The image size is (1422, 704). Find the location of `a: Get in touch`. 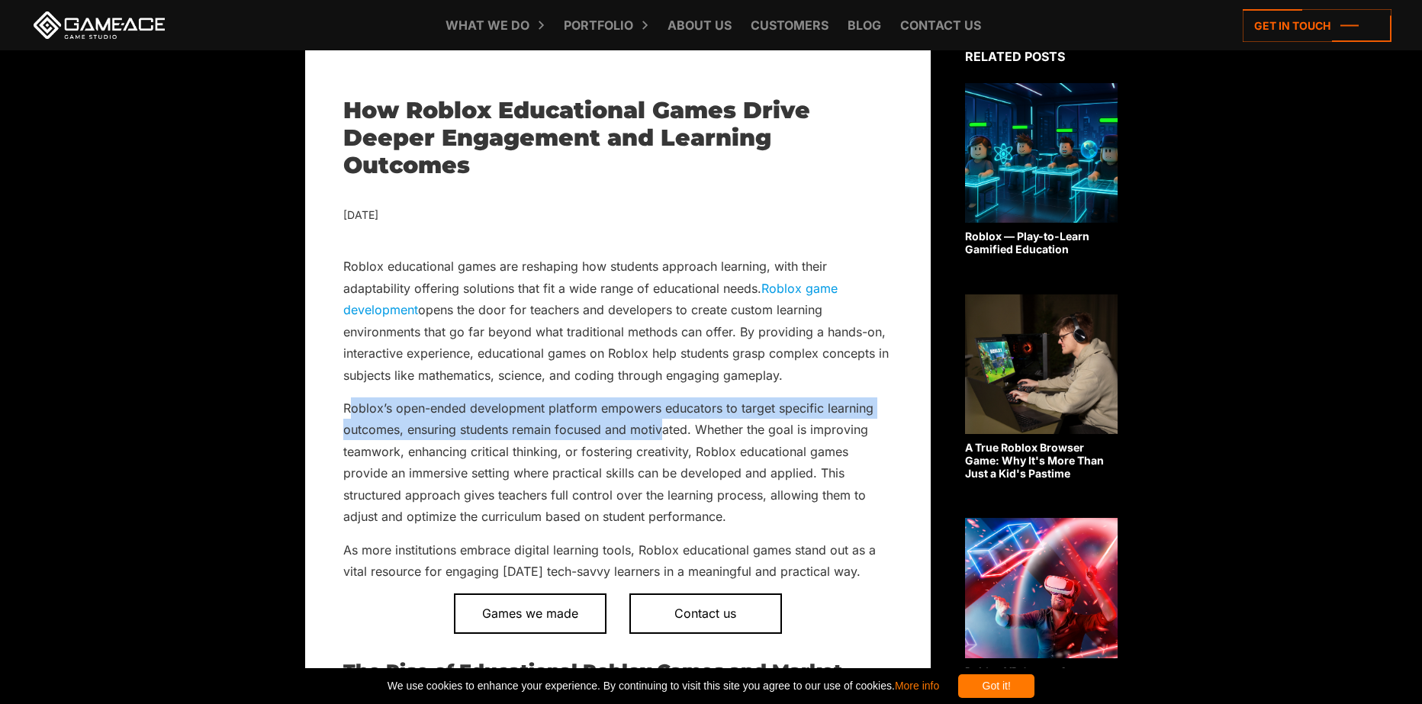

a: Get in touch is located at coordinates (1316, 25).